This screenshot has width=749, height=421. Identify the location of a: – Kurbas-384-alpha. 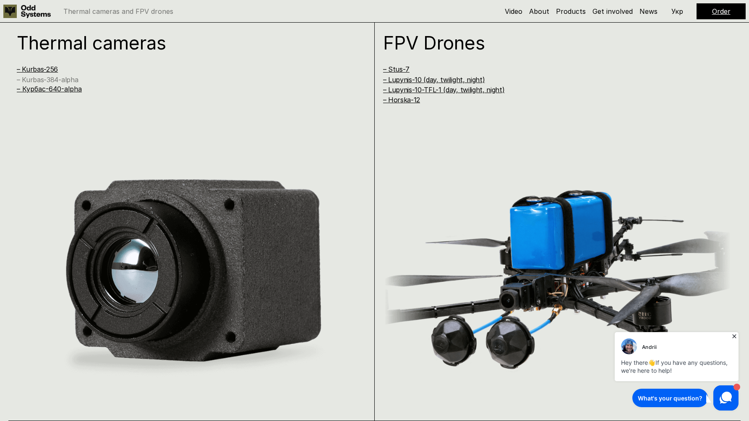
(47, 80).